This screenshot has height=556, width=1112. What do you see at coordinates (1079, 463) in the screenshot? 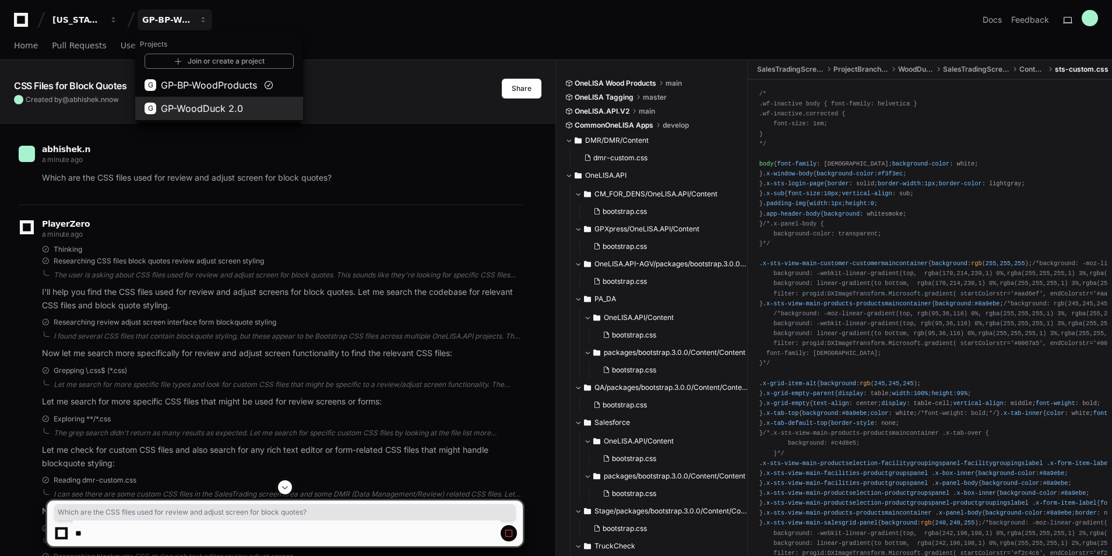
I see `span: .x-form-item-label` at bounding box center [1079, 463].